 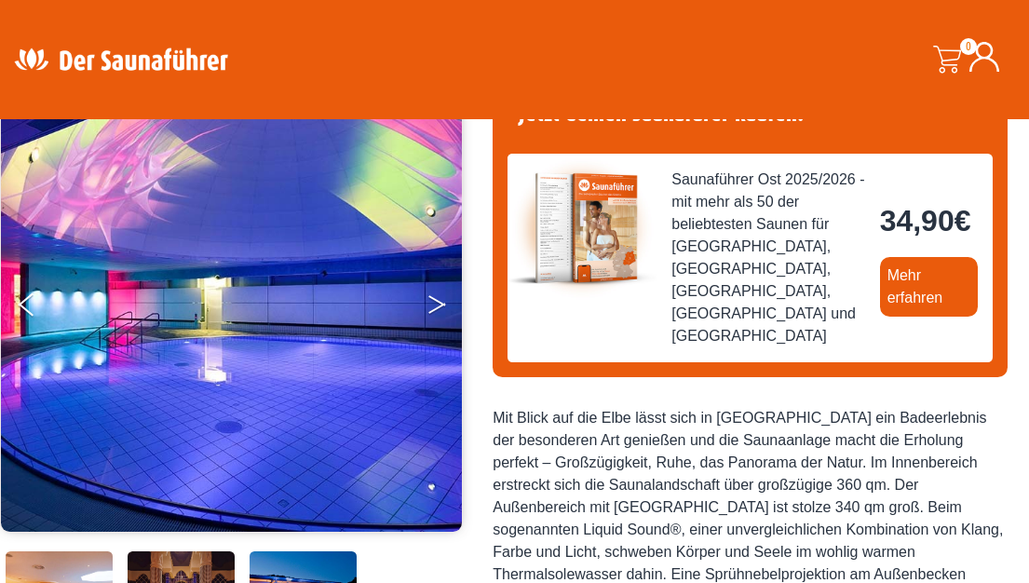 What do you see at coordinates (969, 47) in the screenshot?
I see `span: 0` at bounding box center [969, 47].